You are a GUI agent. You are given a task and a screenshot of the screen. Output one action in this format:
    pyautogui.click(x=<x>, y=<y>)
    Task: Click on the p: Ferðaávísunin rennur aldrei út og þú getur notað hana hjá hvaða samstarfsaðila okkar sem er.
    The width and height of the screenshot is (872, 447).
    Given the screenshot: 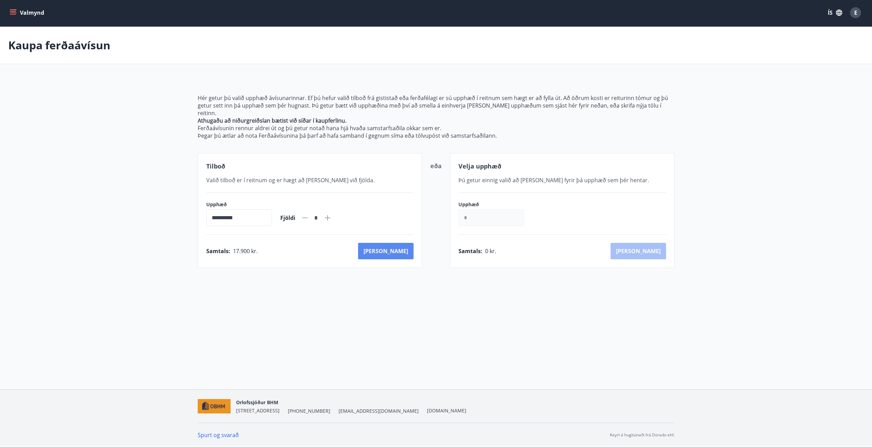 What is the action you would take?
    pyautogui.click(x=436, y=128)
    